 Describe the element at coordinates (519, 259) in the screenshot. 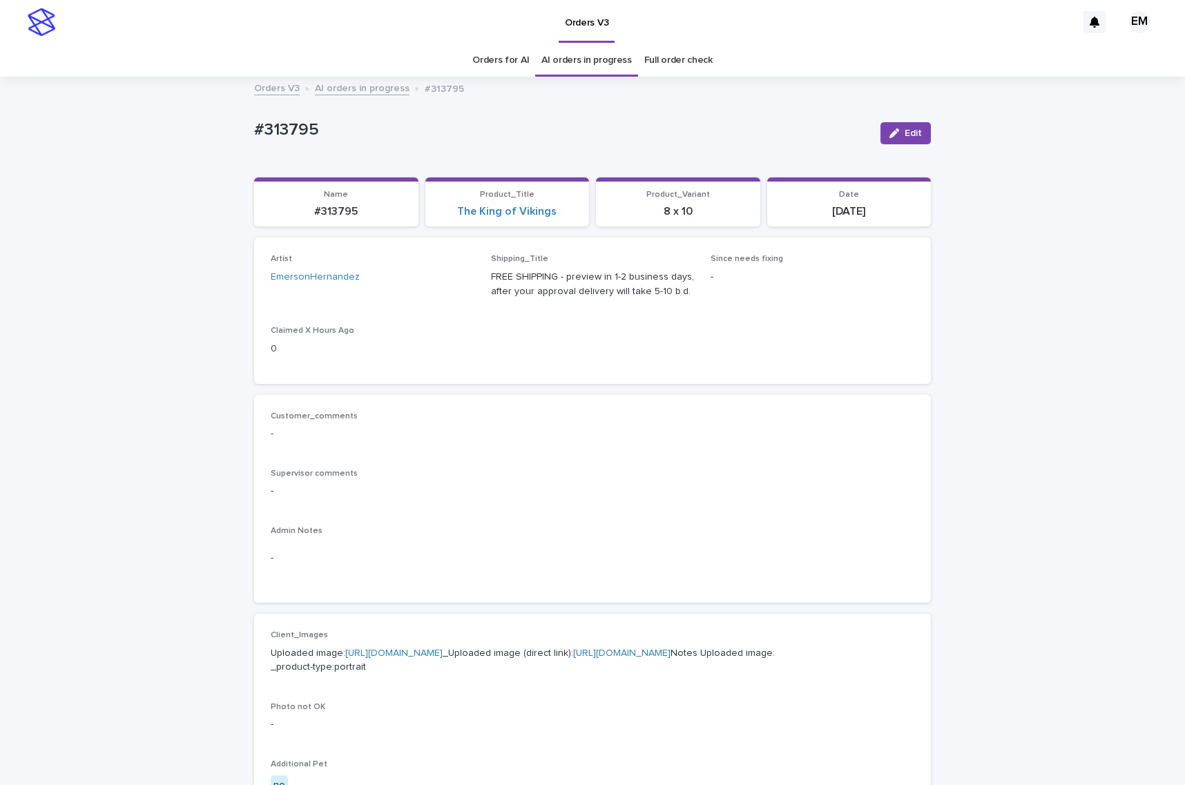

I see `span: Shipping_Title` at that location.